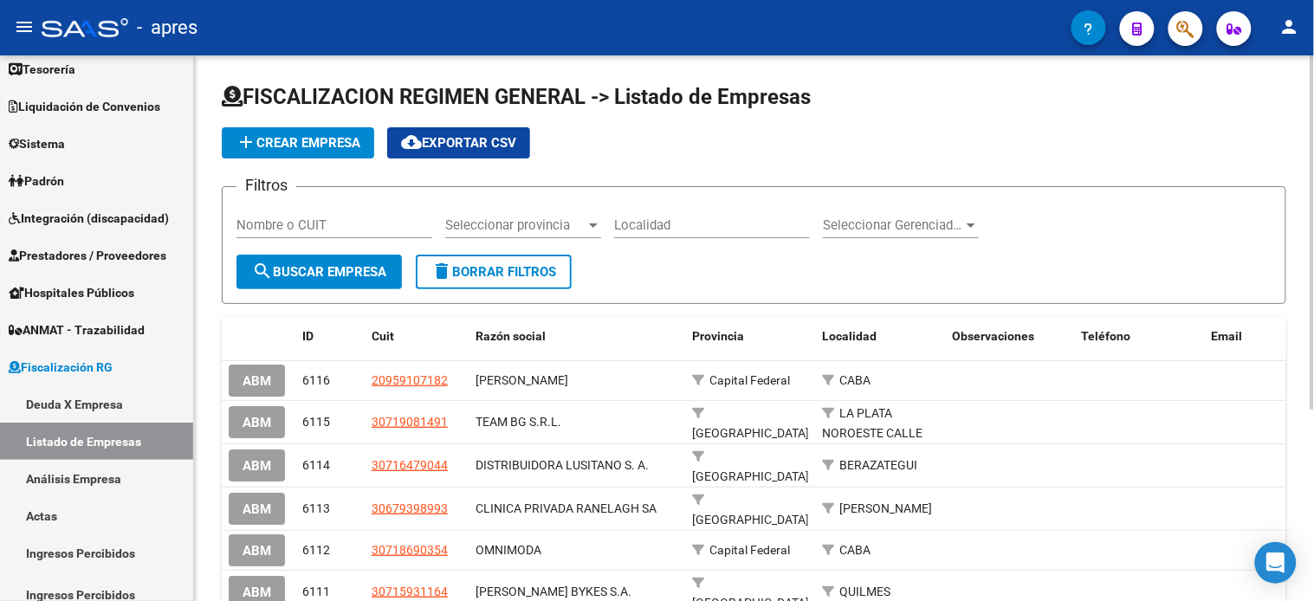  Describe the element at coordinates (1010, 336) in the screenshot. I see `datatable-header-cell: Observaciones` at that location.